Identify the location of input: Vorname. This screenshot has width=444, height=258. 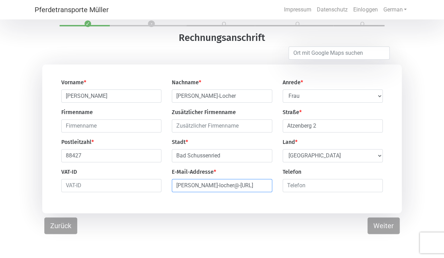
(111, 96).